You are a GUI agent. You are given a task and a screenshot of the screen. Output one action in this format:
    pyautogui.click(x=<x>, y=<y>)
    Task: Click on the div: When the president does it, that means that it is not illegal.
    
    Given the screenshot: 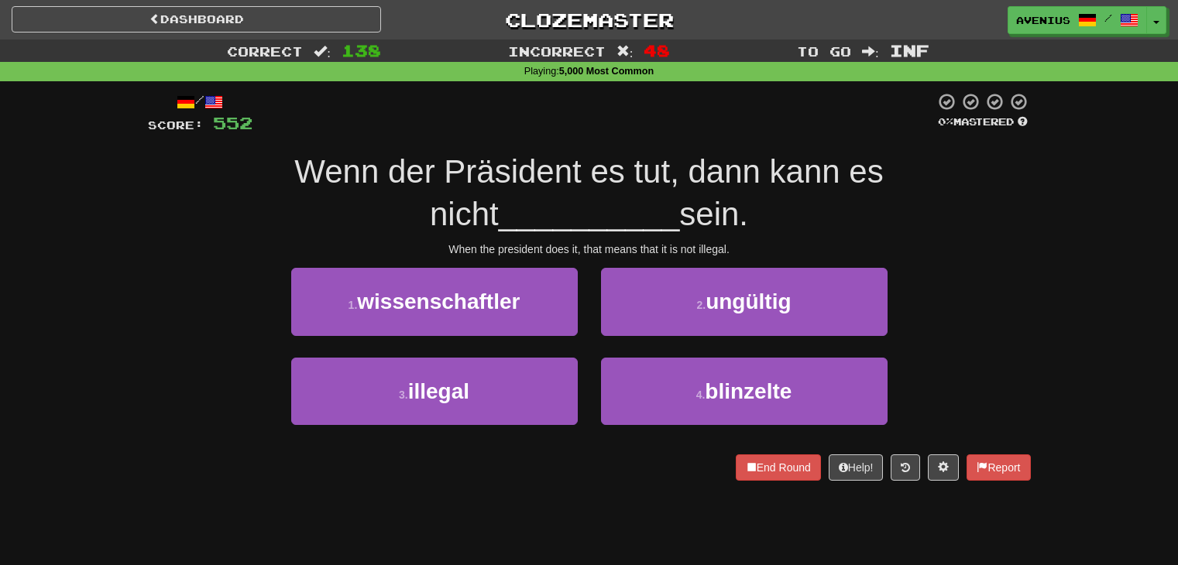 What is the action you would take?
    pyautogui.click(x=589, y=249)
    